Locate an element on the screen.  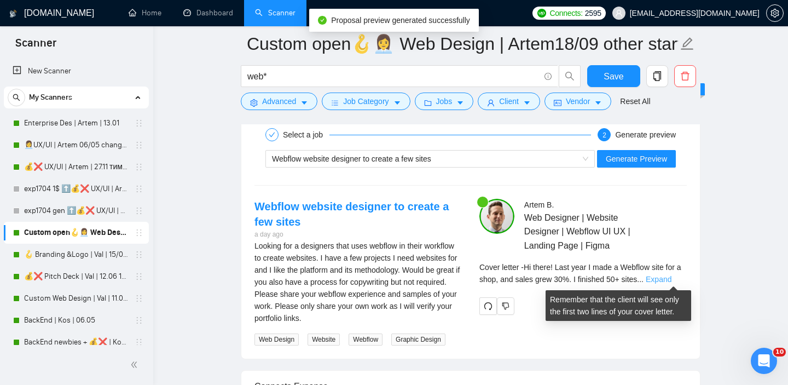
img: logo is located at coordinates (13, 14).